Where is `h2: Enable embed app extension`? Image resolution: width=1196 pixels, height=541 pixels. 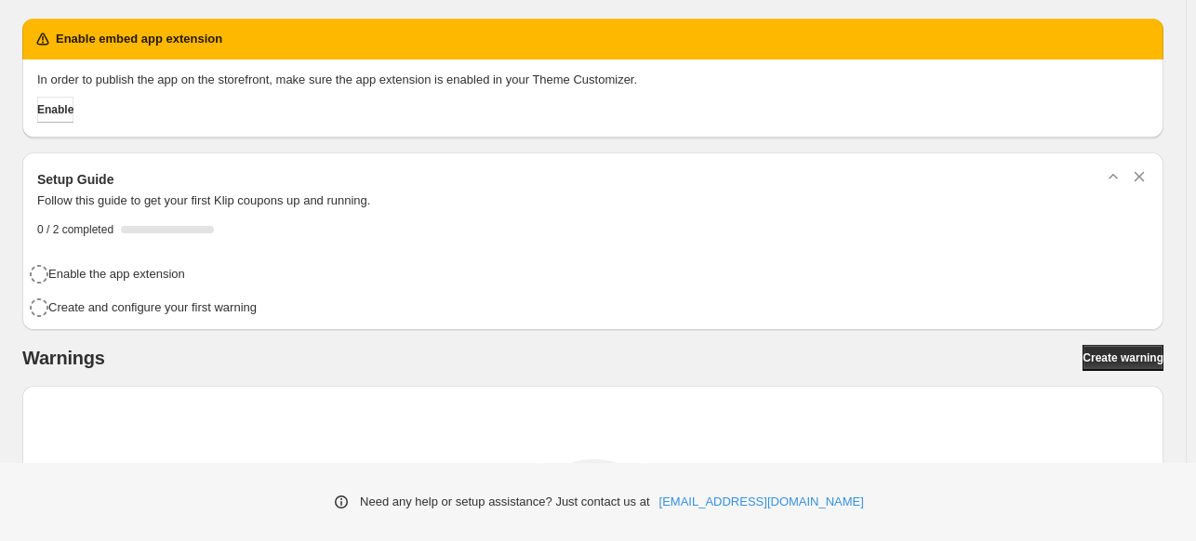 h2: Enable embed app extension is located at coordinates (139, 39).